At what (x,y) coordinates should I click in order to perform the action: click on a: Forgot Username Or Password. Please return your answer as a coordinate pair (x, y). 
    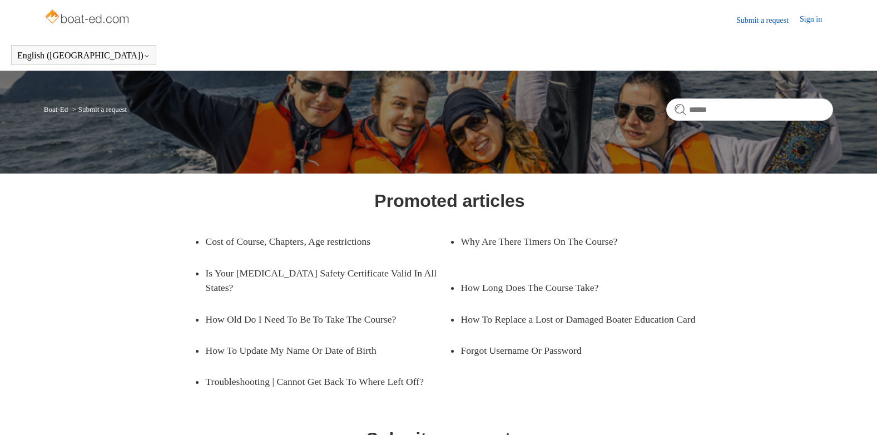
    Looking at the image, I should click on (574, 350).